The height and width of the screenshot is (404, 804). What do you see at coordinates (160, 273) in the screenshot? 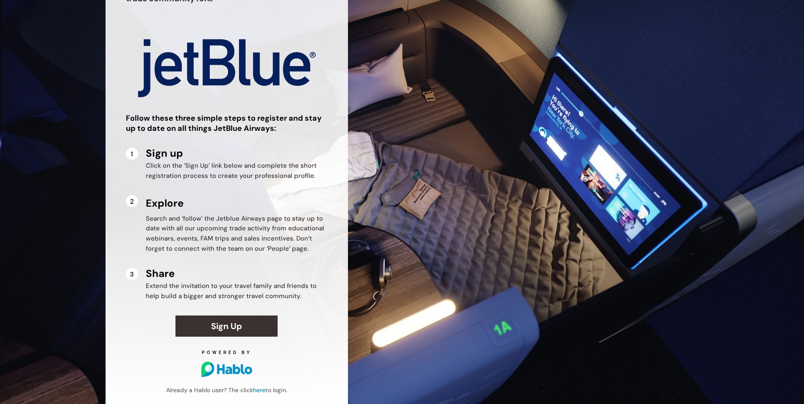
I see `span: Share` at bounding box center [160, 273].